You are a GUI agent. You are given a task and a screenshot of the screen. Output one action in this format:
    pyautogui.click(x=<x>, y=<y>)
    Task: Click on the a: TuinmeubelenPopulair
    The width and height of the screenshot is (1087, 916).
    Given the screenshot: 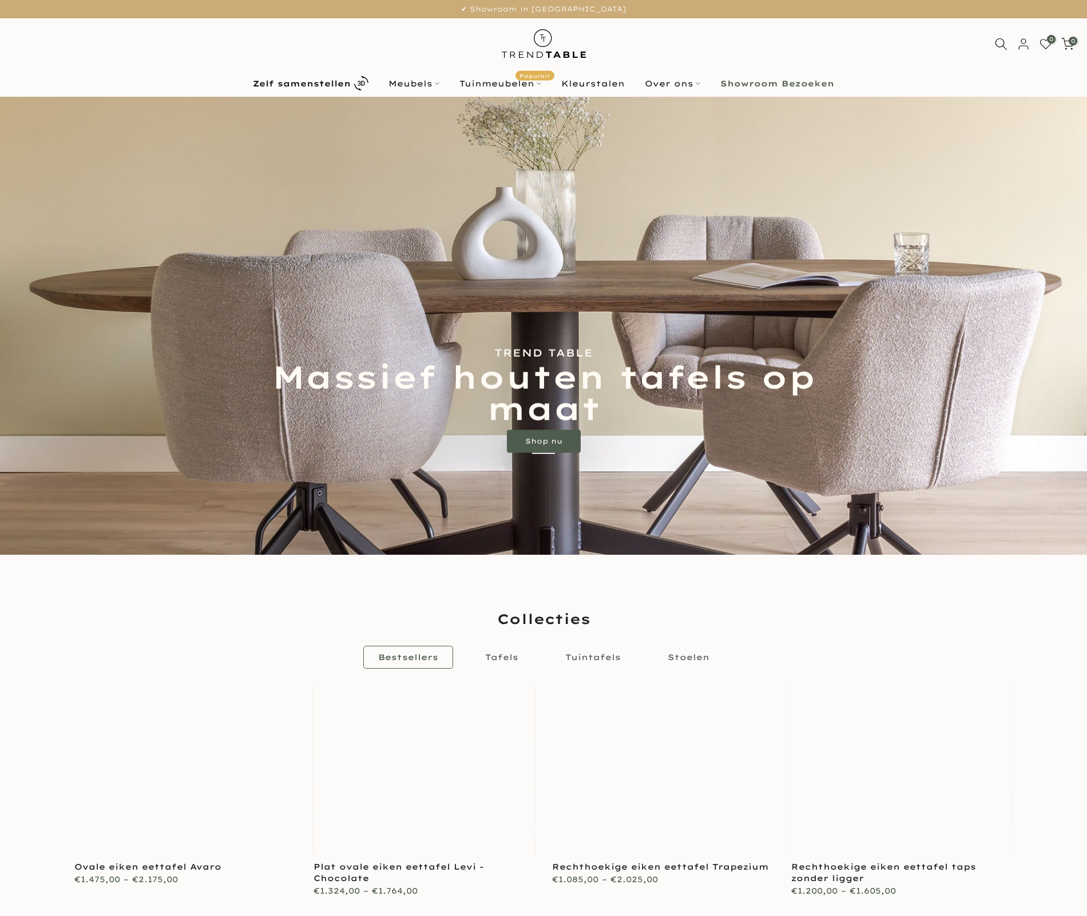 What is the action you would take?
    pyautogui.click(x=501, y=84)
    